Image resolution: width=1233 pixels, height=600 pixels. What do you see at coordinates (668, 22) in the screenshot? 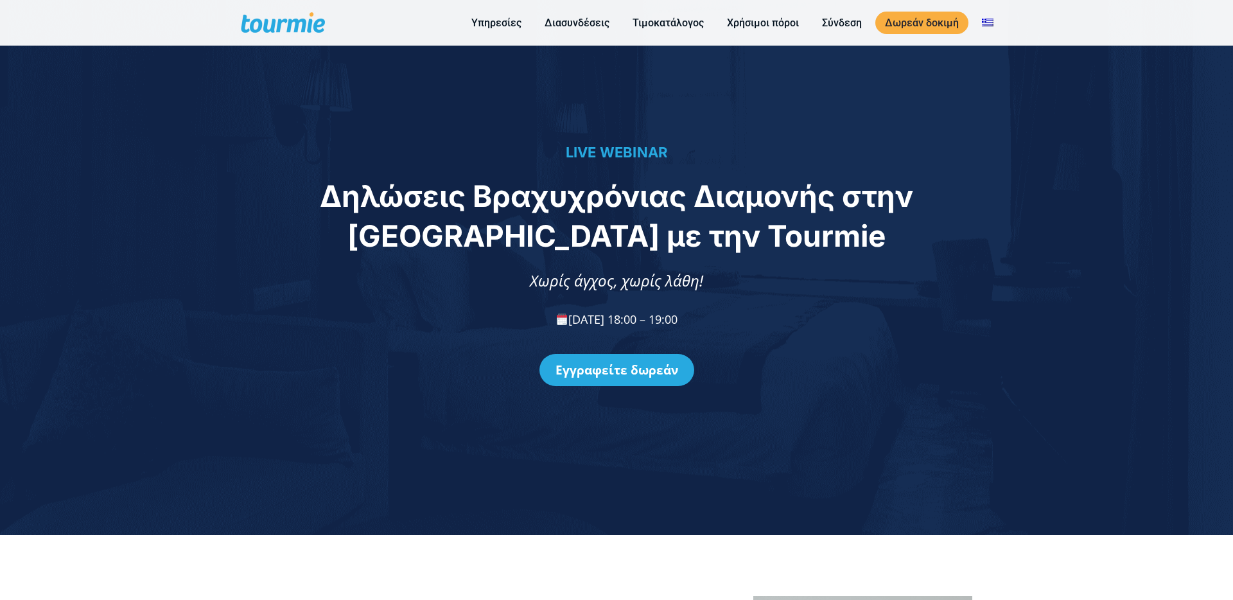
I see `a: Τιμοκατάλογος` at bounding box center [668, 22].